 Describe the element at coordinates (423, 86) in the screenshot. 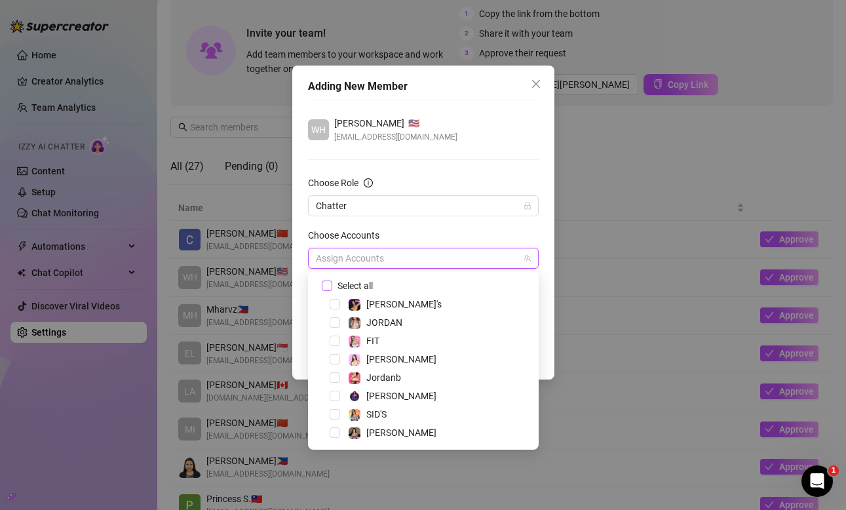

I see `div: Adding New Member` at that location.